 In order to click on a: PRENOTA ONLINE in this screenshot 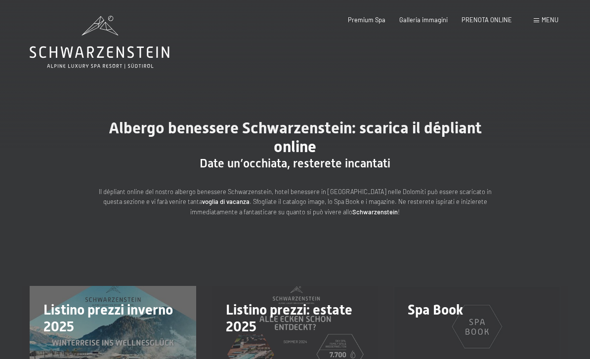, I will do `click(487, 20)`.